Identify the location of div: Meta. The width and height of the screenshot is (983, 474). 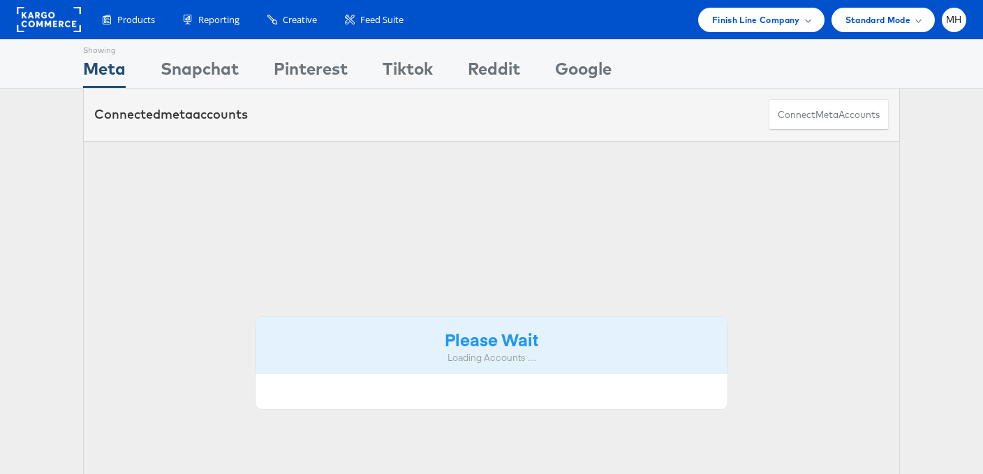
(104, 72).